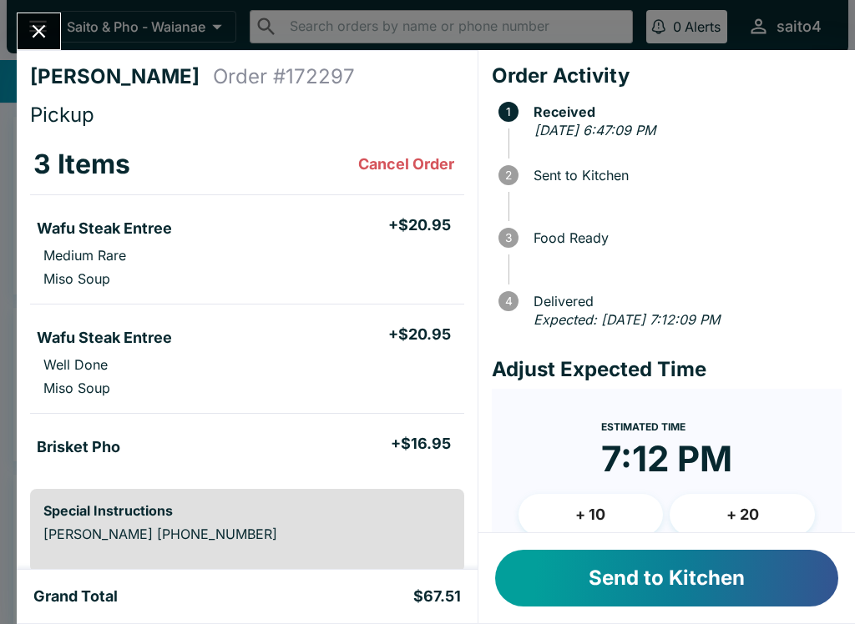 The width and height of the screenshot is (855, 624). Describe the element at coordinates (62, 114) in the screenshot. I see `span: Pickup` at that location.